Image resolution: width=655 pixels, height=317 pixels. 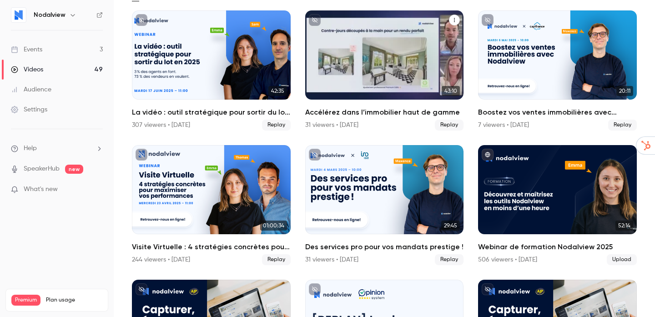 What do you see at coordinates (211, 205) in the screenshot?
I see `li: Visite Virtuelle : 4 stratégies concrètes pour maximiser vos performances` at bounding box center [211, 205].